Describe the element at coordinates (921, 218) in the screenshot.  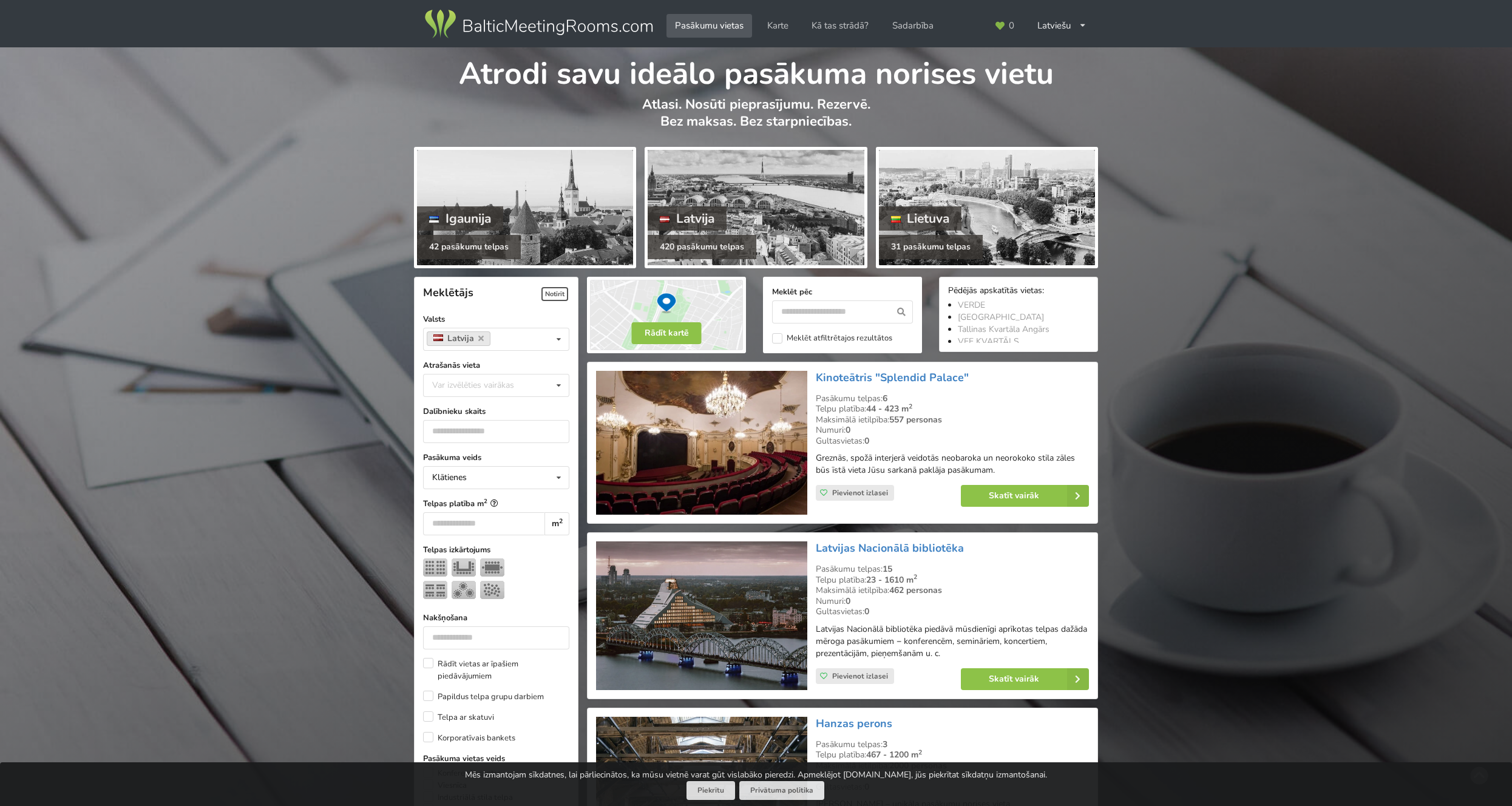
I see `div: Lietuva` at that location.